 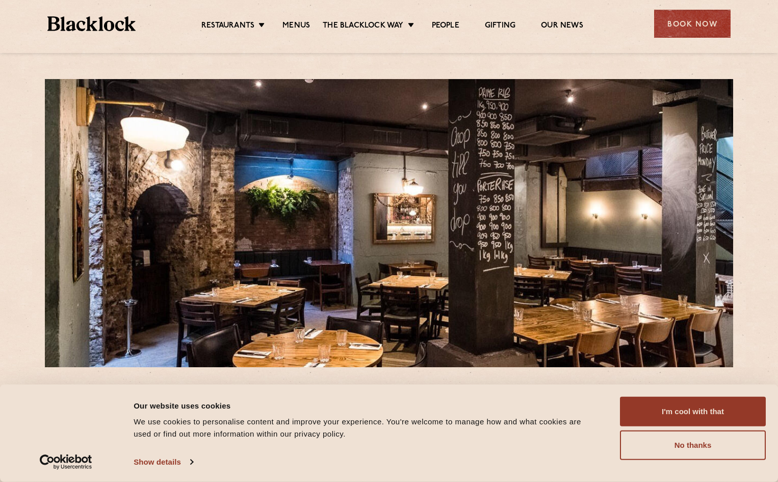 What do you see at coordinates (163, 462) in the screenshot?
I see `a: Show details` at bounding box center [163, 462].